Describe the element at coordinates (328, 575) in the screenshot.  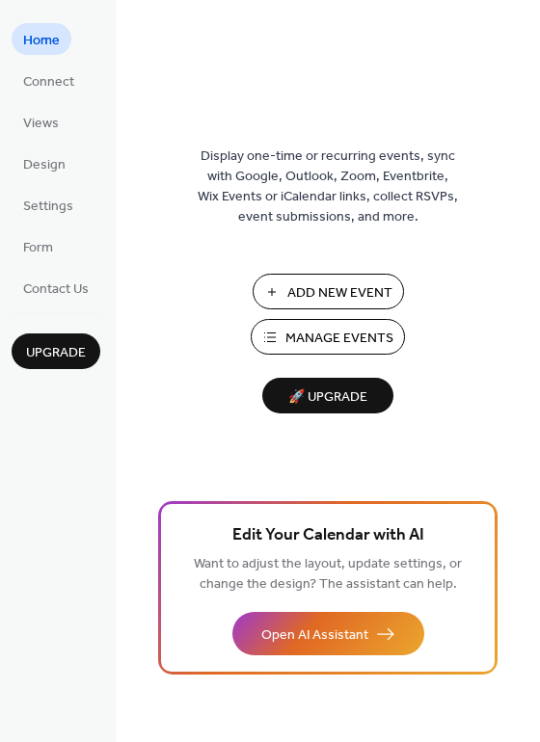
I see `span: Want to adjust the layout, update settings, or change the design? The assistant can help.` at that location.